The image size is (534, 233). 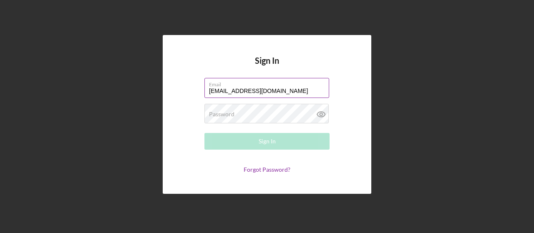 What do you see at coordinates (267, 67) in the screenshot?
I see `h4: Sign In` at bounding box center [267, 67].